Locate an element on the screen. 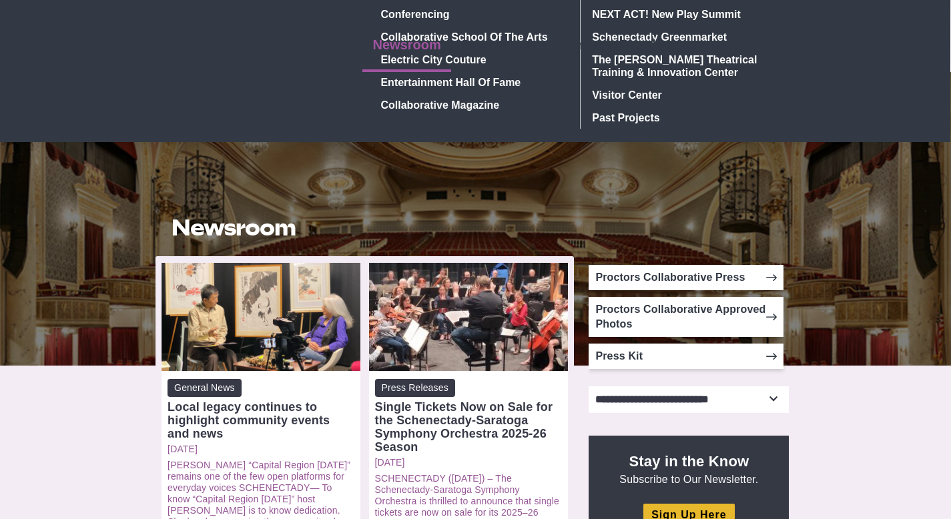 The width and height of the screenshot is (951, 519). strong: Stay in the Know is located at coordinates (689, 461).